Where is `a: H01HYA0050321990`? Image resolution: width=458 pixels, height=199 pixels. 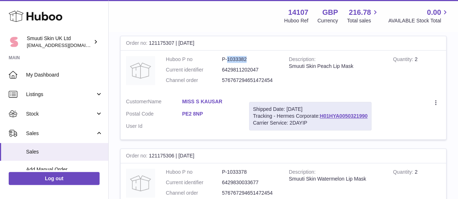
a: H01HYA0050321990 is located at coordinates (344, 116).